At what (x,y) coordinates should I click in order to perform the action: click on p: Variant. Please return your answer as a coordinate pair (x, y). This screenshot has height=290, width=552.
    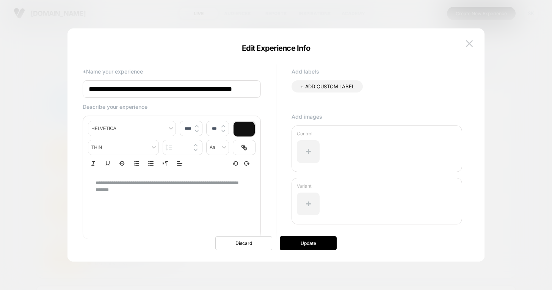
    Looking at the image, I should click on (377, 186).